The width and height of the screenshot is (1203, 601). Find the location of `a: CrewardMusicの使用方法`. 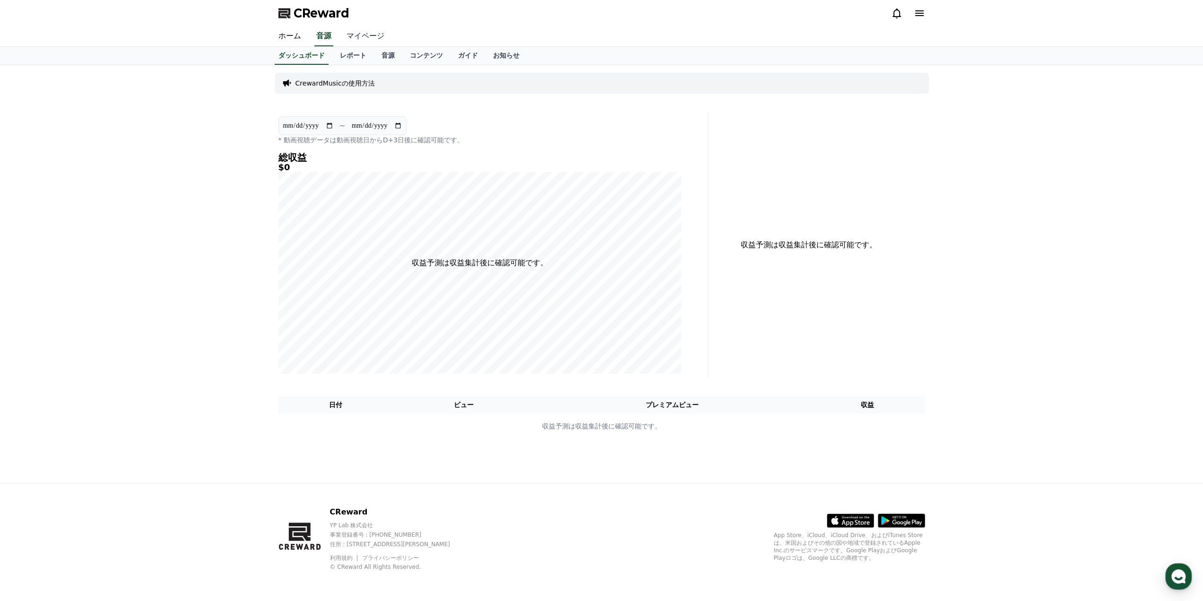

a: CrewardMusicの使用方法 is located at coordinates (335, 83).